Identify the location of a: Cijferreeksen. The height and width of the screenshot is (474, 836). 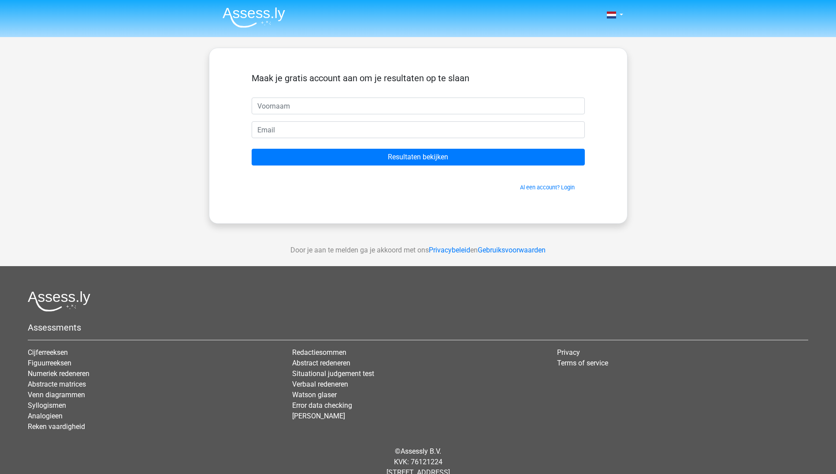
(48, 352).